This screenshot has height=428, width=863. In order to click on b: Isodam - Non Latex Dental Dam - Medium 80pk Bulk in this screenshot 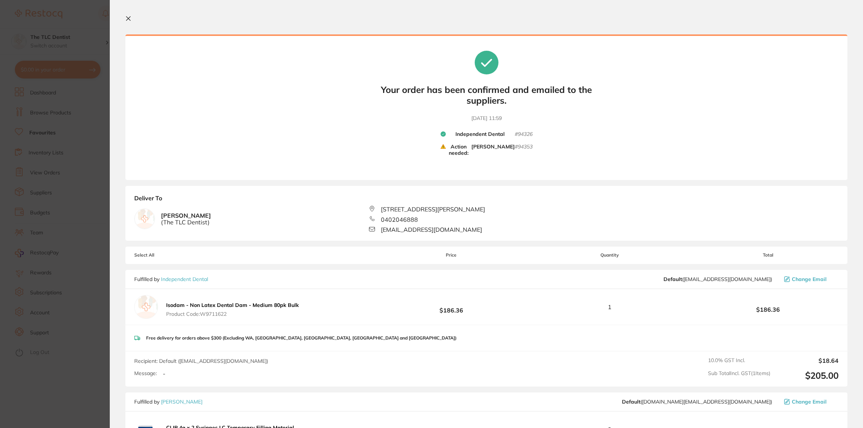, I will do `click(232, 305)`.